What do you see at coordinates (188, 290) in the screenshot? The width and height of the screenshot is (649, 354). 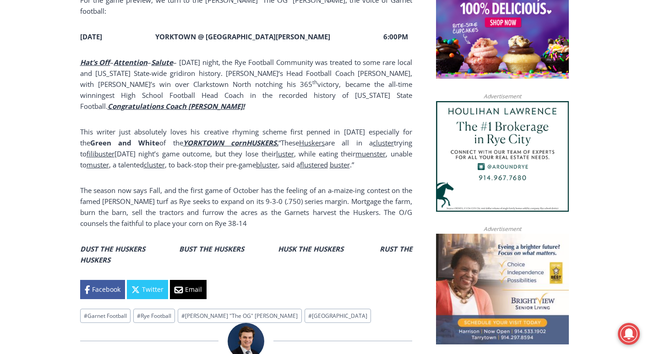 I see `a: Email` at bounding box center [188, 290].